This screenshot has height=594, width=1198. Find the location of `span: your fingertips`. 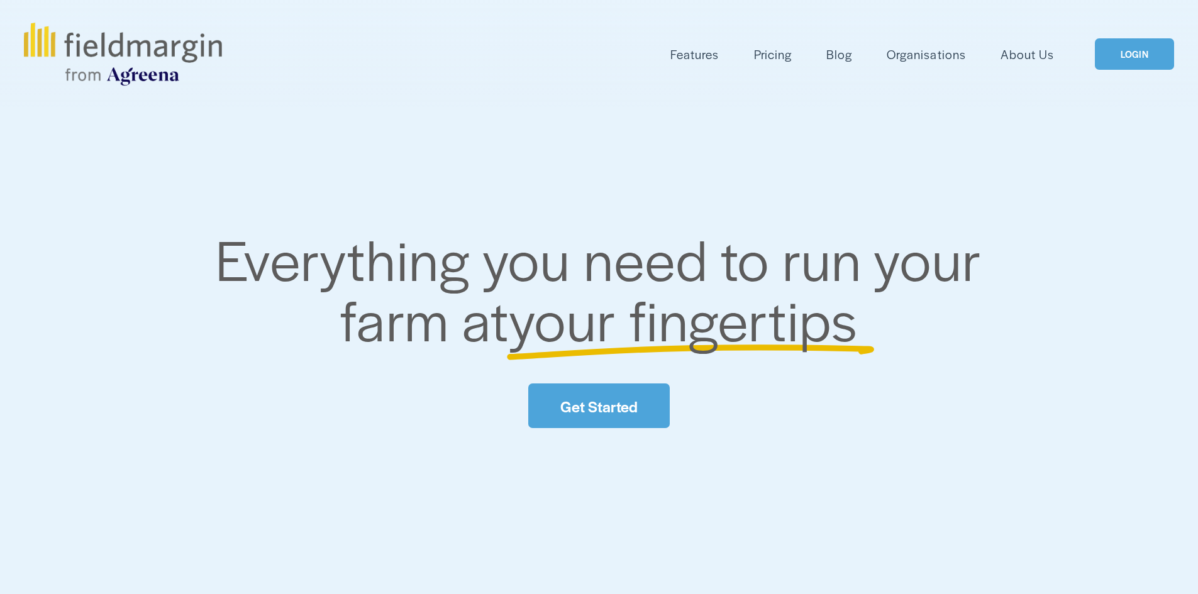

span: your fingertips is located at coordinates (683, 318).